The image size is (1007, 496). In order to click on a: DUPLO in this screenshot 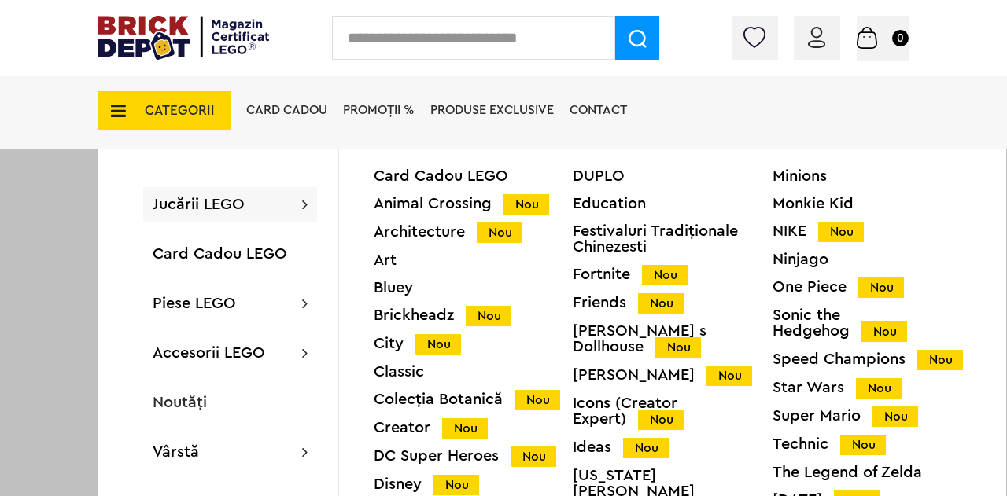, I will do `click(672, 176)`.